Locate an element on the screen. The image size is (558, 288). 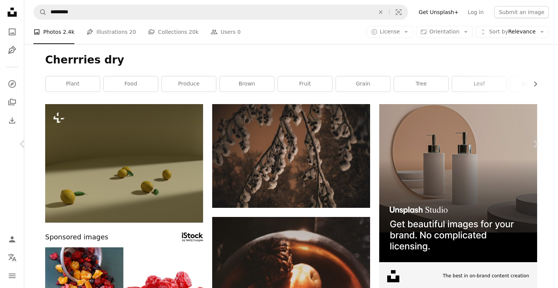
h1: Cherrries dry is located at coordinates (291, 60).